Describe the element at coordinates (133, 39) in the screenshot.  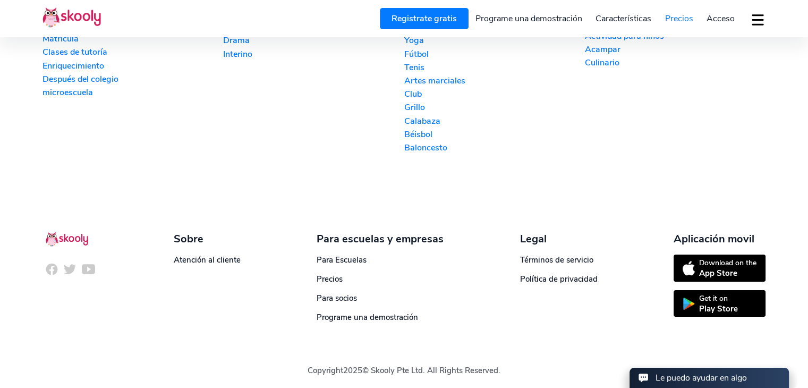
I see `a: Matrícula` at that location.